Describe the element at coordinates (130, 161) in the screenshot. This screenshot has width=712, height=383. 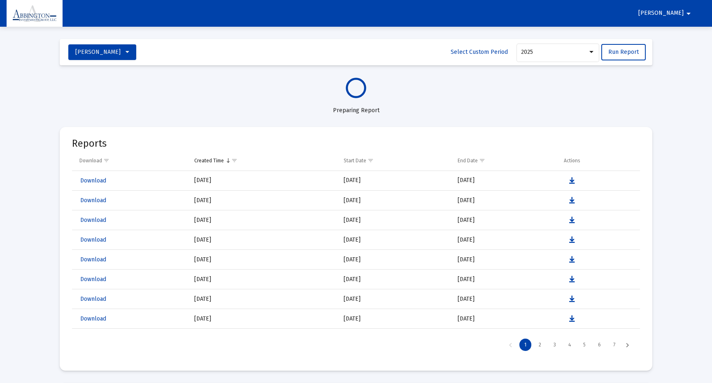
I see `td: Column Download` at that location.